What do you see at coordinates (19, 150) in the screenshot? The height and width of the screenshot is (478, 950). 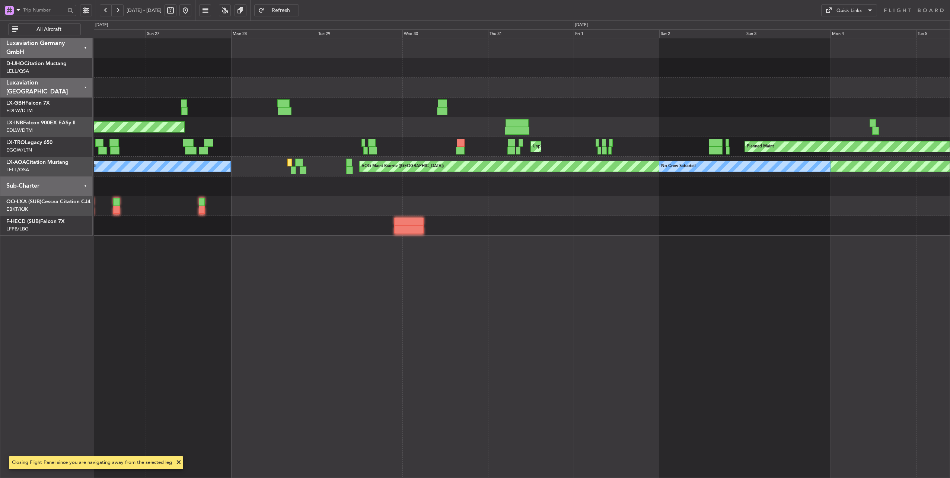 I see `a: EGGW/LTN` at bounding box center [19, 150].